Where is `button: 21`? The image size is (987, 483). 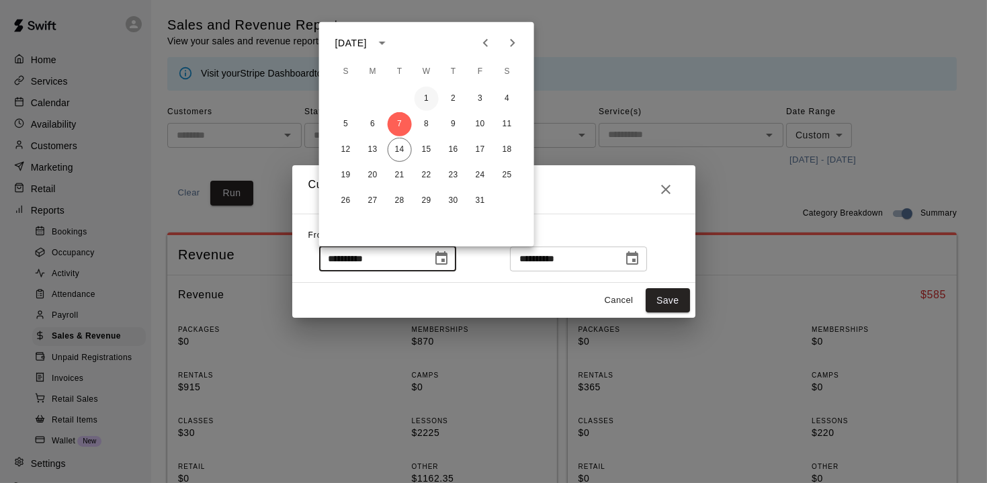 button: 21 is located at coordinates (400, 175).